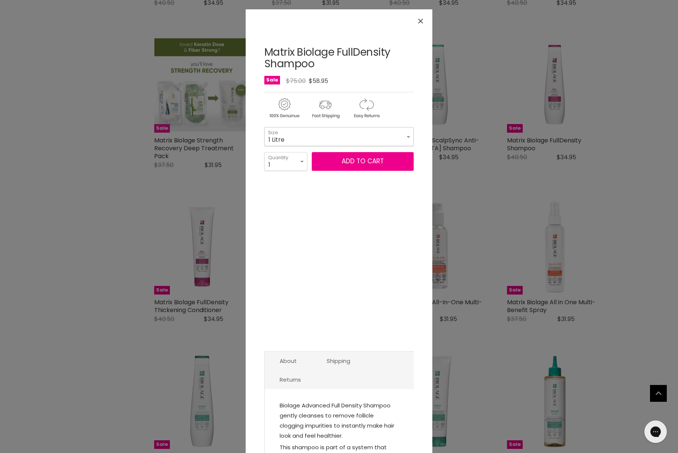 Image resolution: width=678 pixels, height=453 pixels. I want to click on span: $58.95, so click(319, 81).